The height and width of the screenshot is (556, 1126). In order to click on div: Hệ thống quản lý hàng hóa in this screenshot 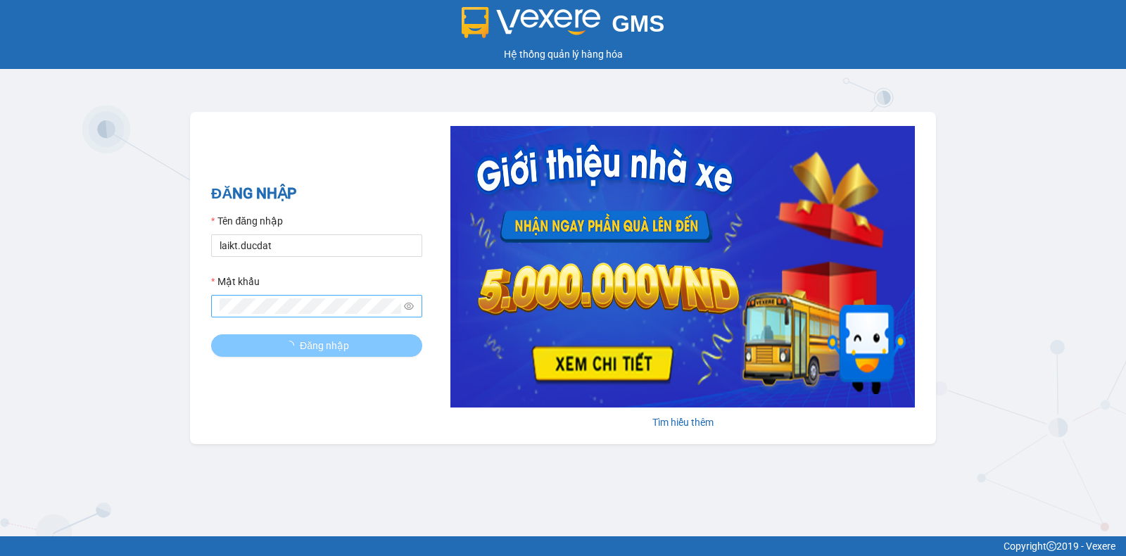, I will do `click(563, 54)`.